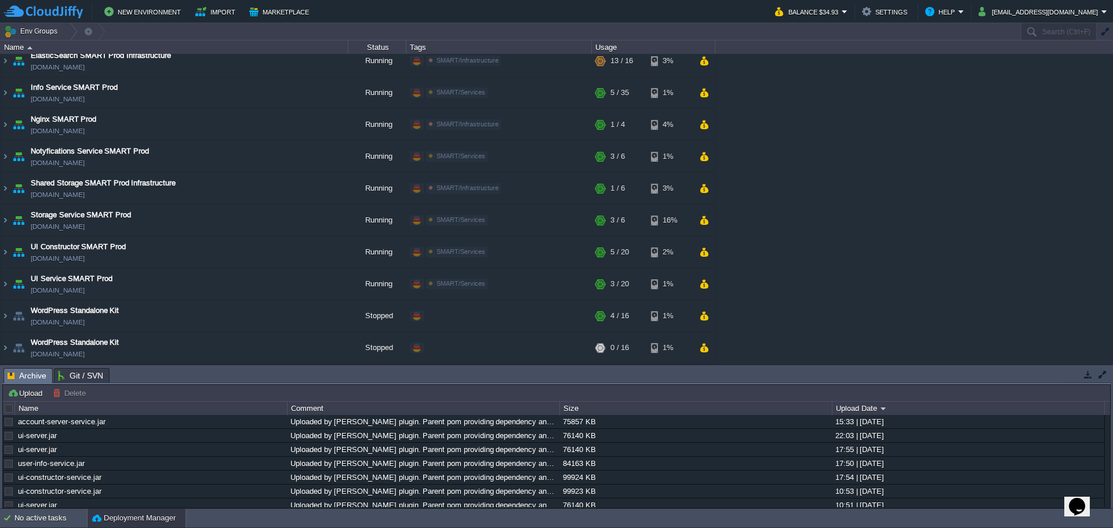 This screenshot has width=1113, height=528. Describe the element at coordinates (74, 88) in the screenshot. I see `a: Info Service SMART Prod` at that location.